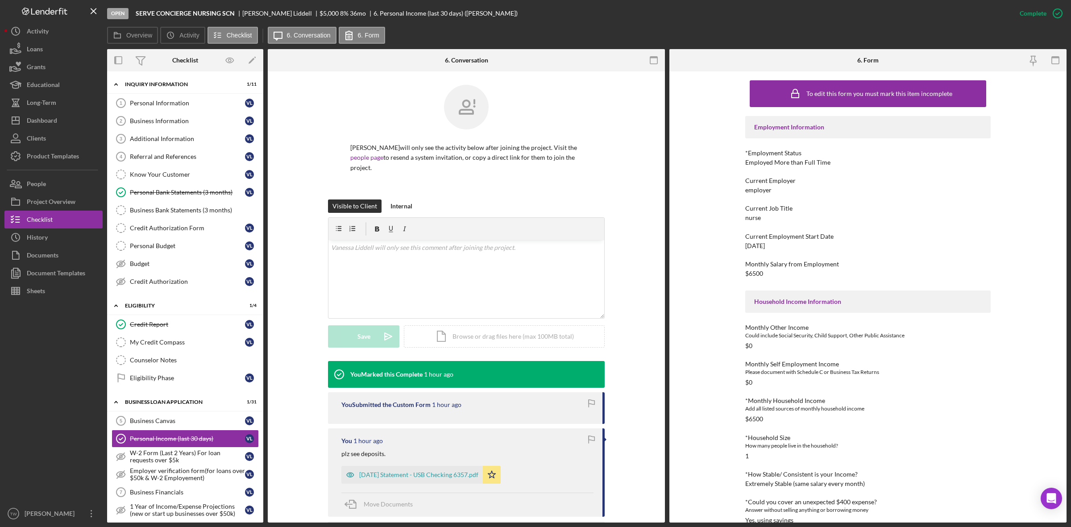 The height and width of the screenshot is (527, 1071). What do you see at coordinates (879, 94) in the screenshot?
I see `div: To edit this form you must mark this item incomplete` at bounding box center [879, 94].